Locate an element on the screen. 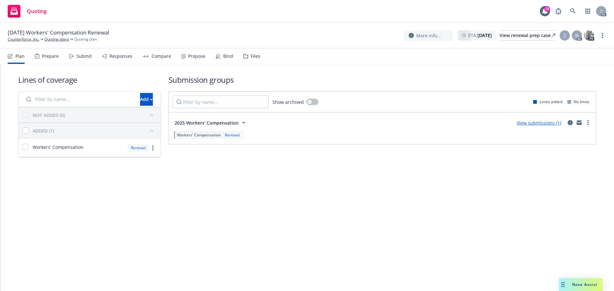 This screenshot has height=291, width=614. button: NOT ADDED (0) is located at coordinates (95, 115).